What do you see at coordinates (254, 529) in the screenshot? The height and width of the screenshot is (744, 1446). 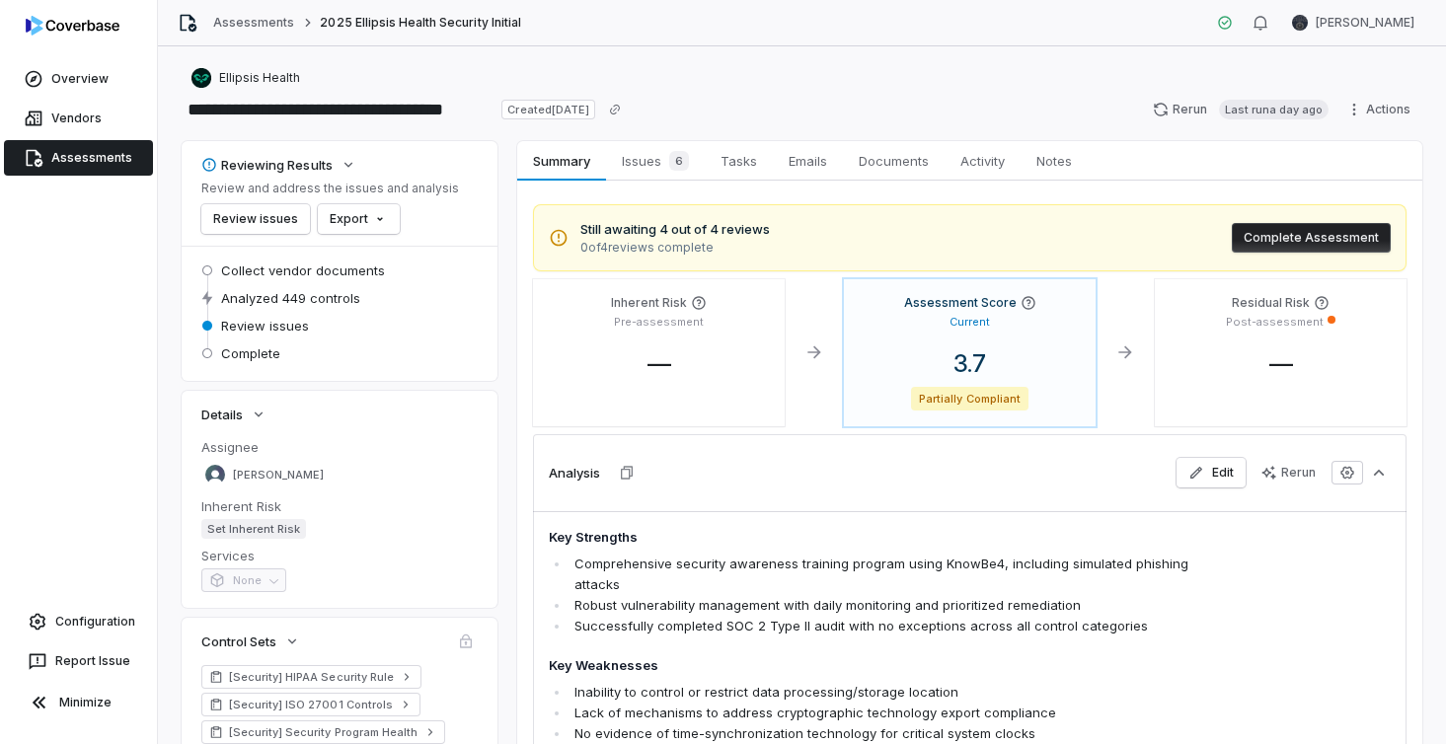 I see `span: Set Inherent Risk` at bounding box center [254, 529].